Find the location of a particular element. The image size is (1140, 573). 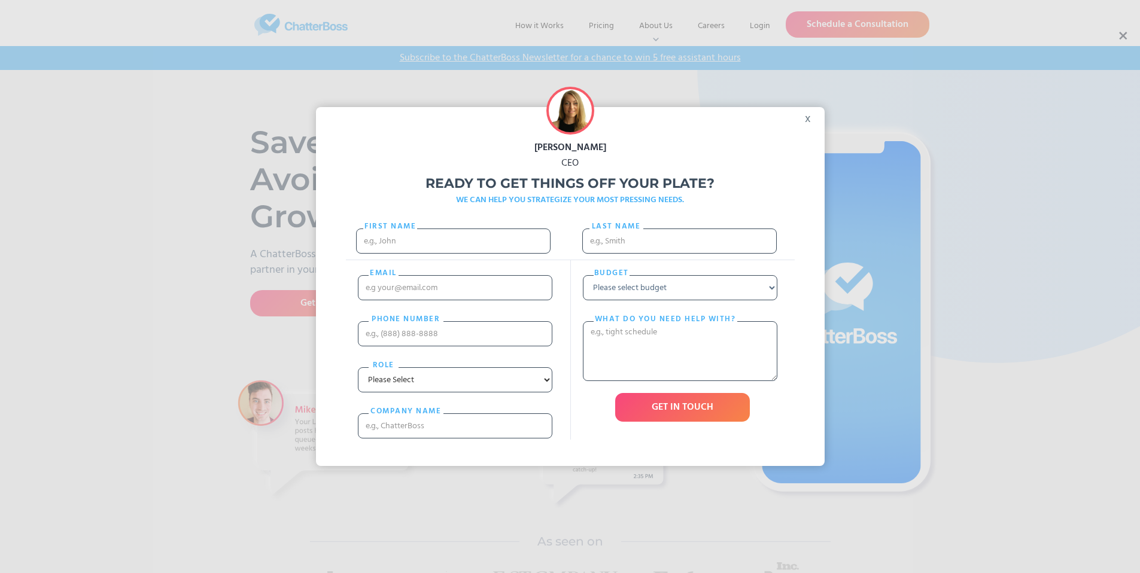

strong: Ready to get things off your plate? is located at coordinates (570, 183).